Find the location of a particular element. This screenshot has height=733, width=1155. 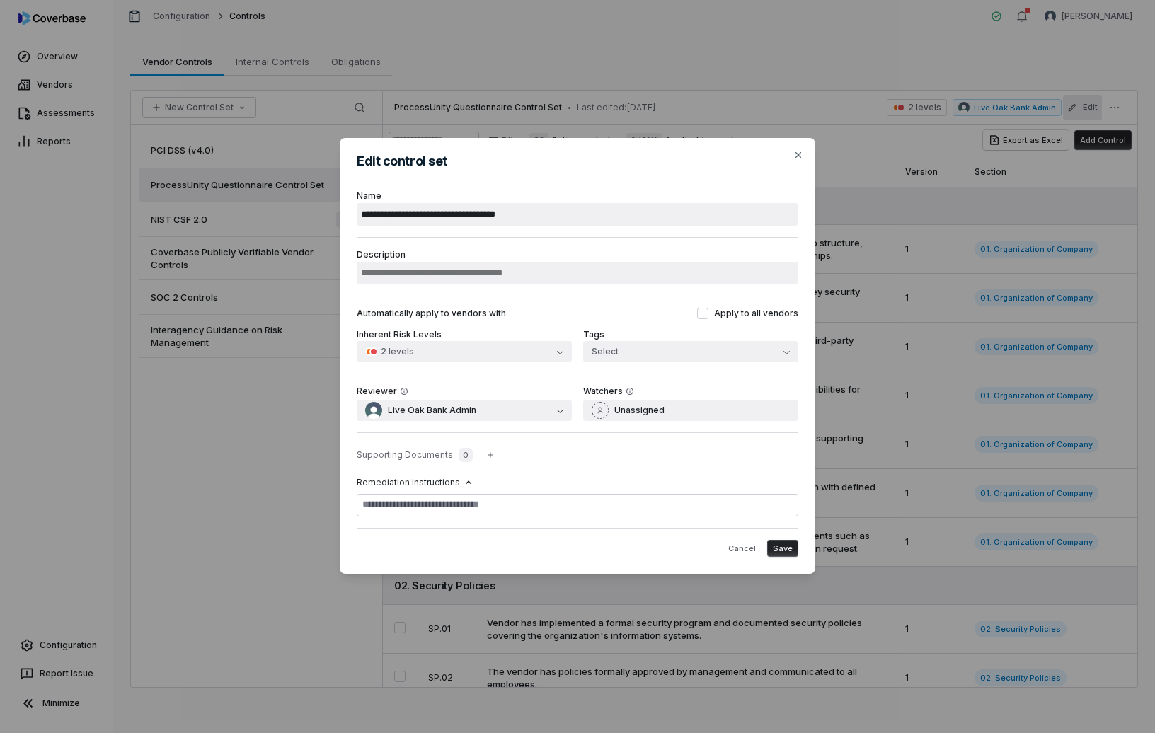

span: Remediation Instructions is located at coordinates (408, 483).